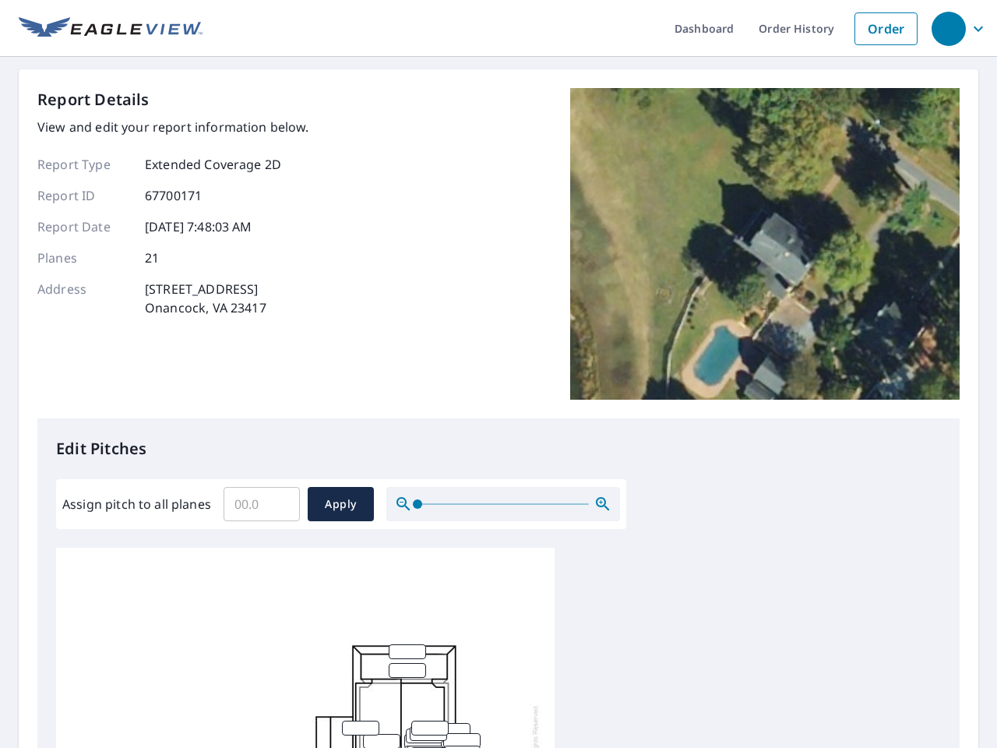 The image size is (997, 748). What do you see at coordinates (111, 29) in the screenshot?
I see `img: EV Logo` at bounding box center [111, 29].